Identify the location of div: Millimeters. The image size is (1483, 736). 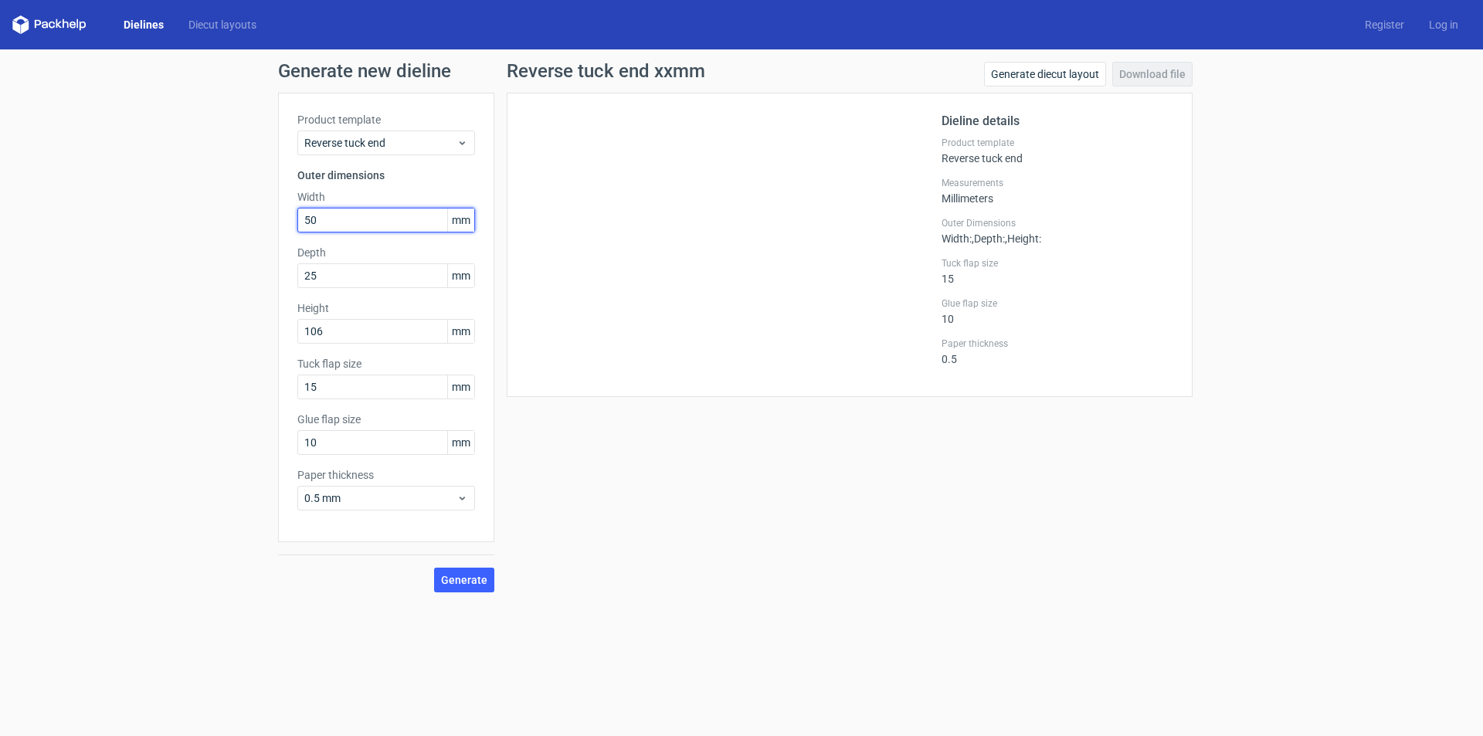
(1057, 191).